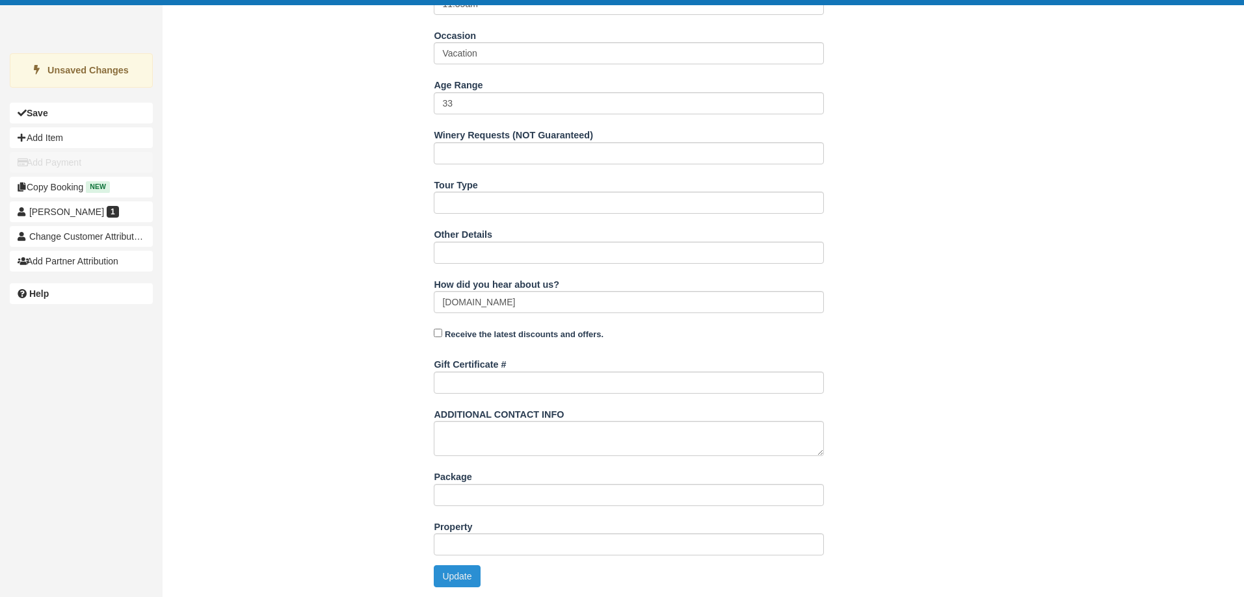 The height and width of the screenshot is (597, 1244). I want to click on b: Save, so click(37, 113).